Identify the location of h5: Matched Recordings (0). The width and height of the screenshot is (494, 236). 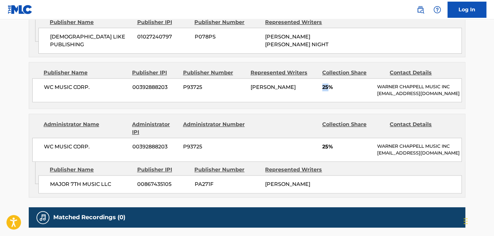
(89, 217).